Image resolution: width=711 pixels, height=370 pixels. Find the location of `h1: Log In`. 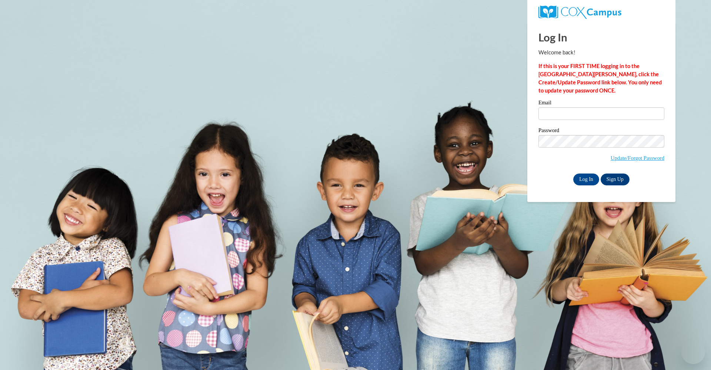

h1: Log In is located at coordinates (601, 37).